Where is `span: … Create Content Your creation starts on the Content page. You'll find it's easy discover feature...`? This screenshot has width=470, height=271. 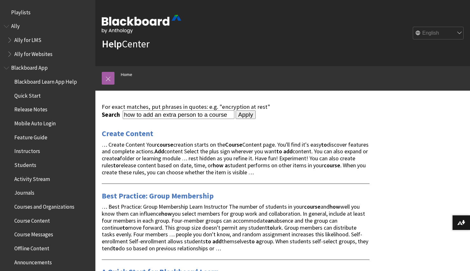
span: … Create Content Your creation starts on the Content page. You'll find it's easy discover feature... is located at coordinates (235, 158).